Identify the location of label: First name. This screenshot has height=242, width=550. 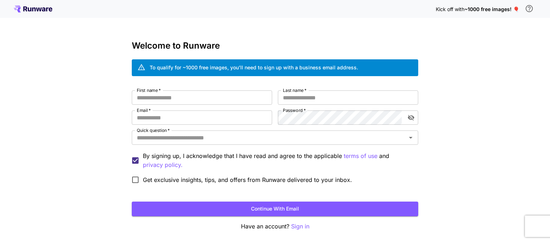
(149, 90).